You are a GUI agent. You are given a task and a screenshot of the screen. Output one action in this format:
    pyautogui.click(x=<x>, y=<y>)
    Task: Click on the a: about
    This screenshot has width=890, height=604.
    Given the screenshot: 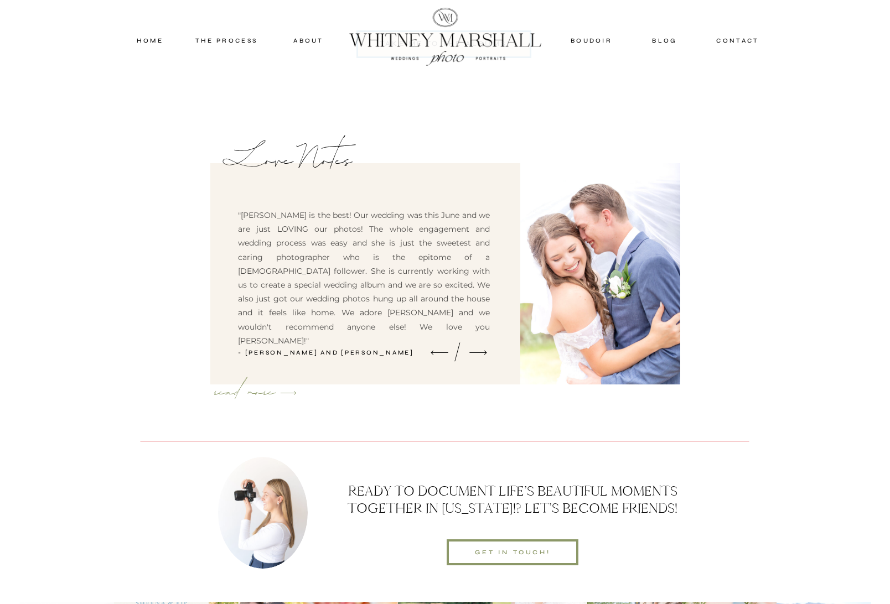 What is the action you would take?
    pyautogui.click(x=308, y=40)
    